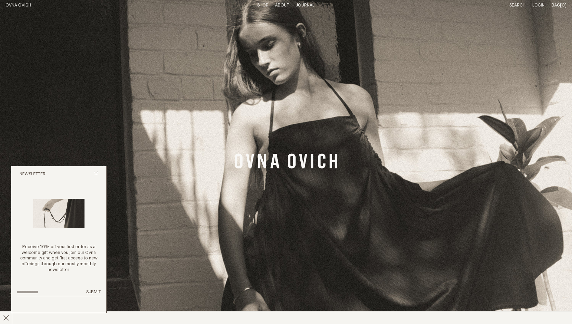  What do you see at coordinates (282, 5) in the screenshot?
I see `p: About` at bounding box center [282, 5].